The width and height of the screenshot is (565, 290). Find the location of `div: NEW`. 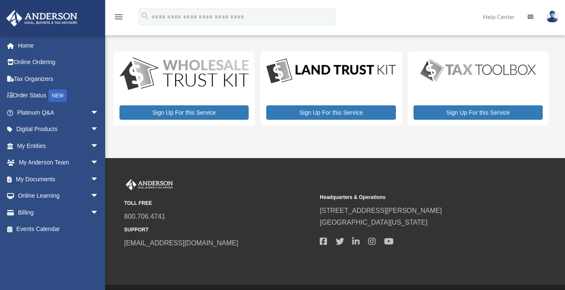

div: NEW is located at coordinates (58, 96).